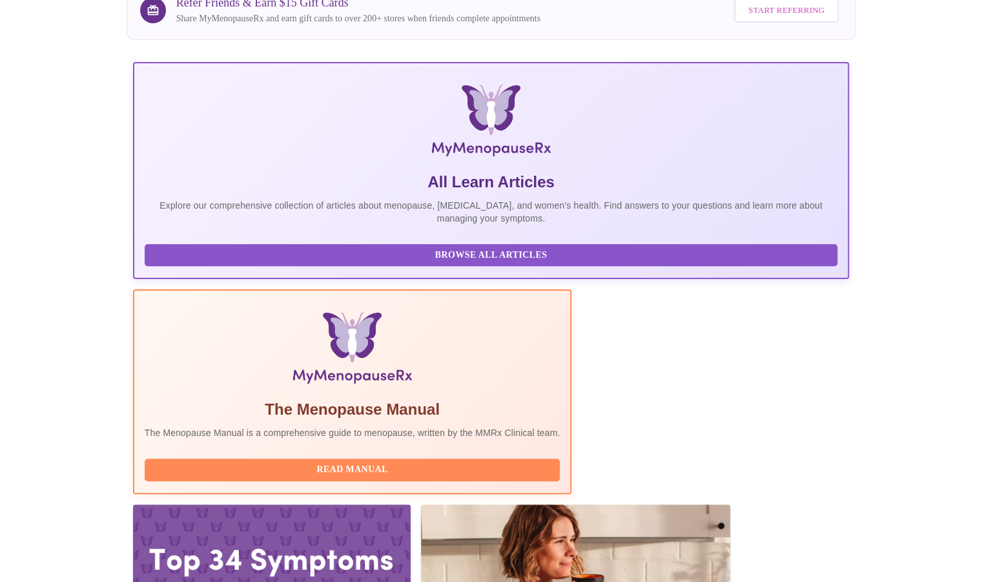 This screenshot has width=982, height=582. I want to click on a: Browse All Articles, so click(492, 254).